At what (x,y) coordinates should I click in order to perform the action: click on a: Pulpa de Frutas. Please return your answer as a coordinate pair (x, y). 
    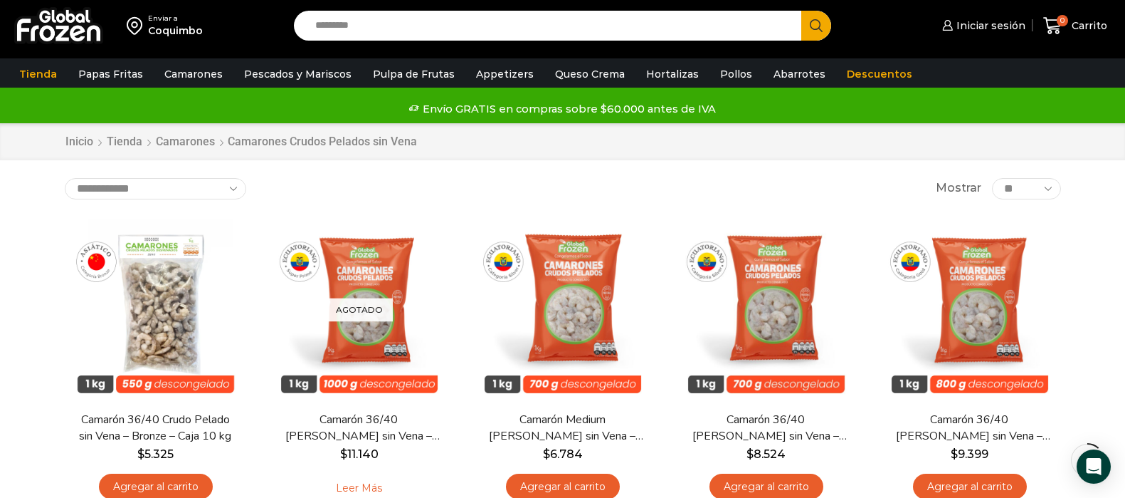
    Looking at the image, I should click on (414, 74).